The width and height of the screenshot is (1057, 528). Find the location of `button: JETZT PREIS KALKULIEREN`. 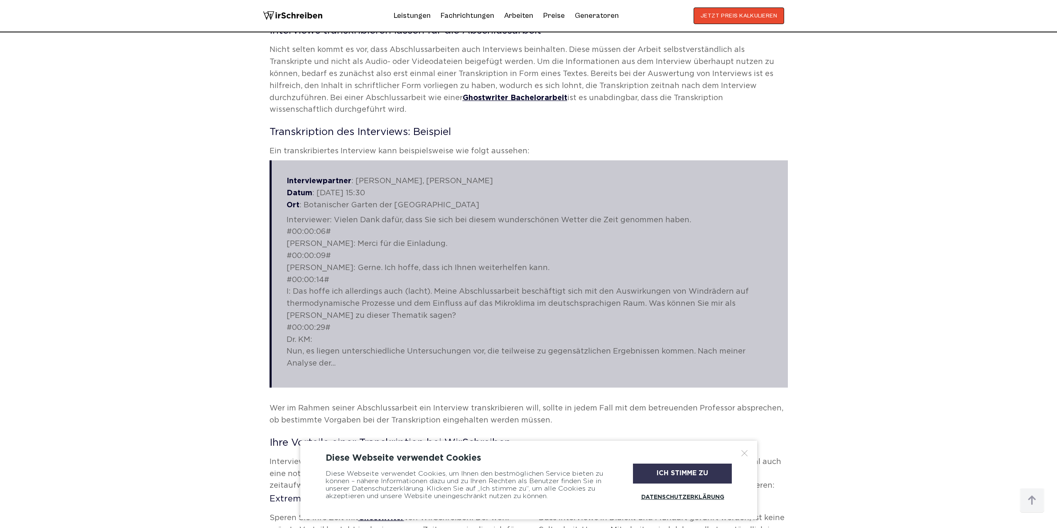

button: JETZT PREIS KALKULIEREN is located at coordinates (739, 16).